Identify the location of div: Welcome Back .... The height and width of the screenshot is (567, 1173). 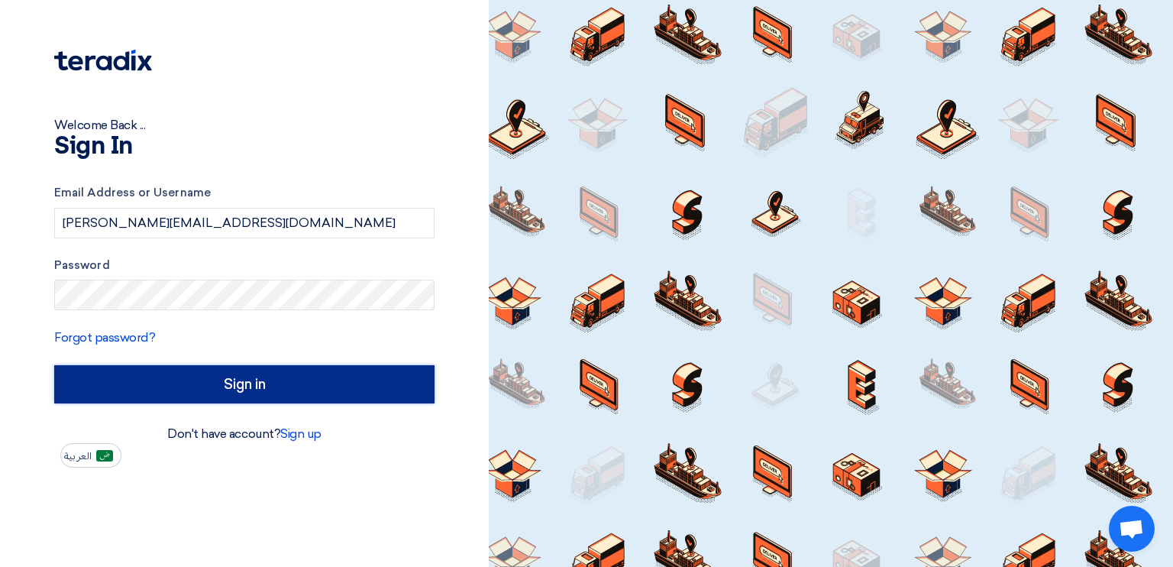
(244, 125).